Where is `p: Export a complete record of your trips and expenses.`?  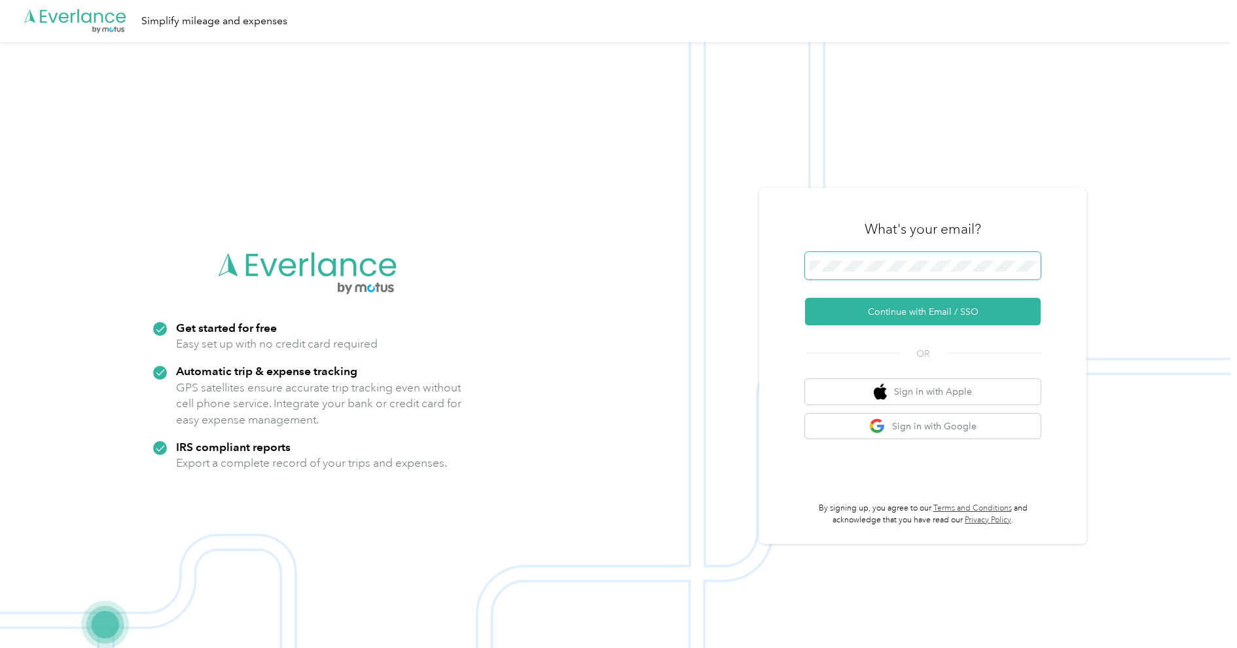
p: Export a complete record of your trips and expenses. is located at coordinates (312, 463).